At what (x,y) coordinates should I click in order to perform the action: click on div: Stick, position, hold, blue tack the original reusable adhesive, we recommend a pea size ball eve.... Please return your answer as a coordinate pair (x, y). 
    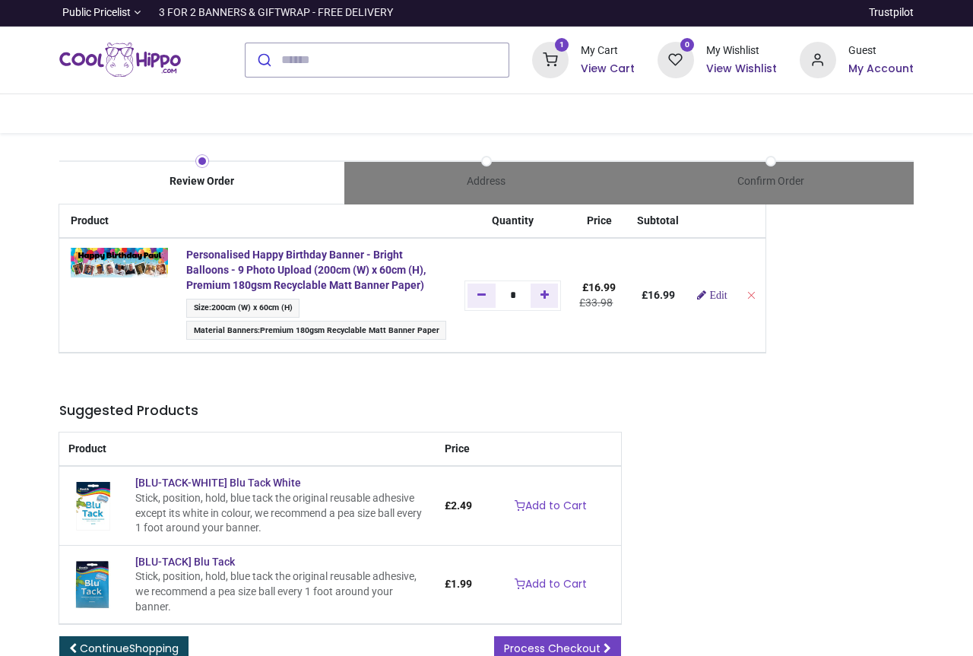
    Looking at the image, I should click on (281, 592).